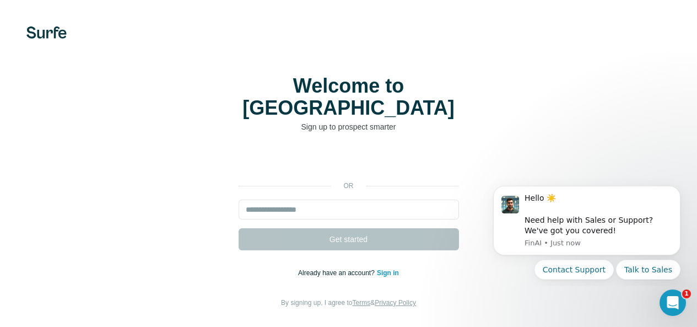 Image resolution: width=697 pixels, height=327 pixels. What do you see at coordinates (349, 186) in the screenshot?
I see `p: or` at bounding box center [349, 186].